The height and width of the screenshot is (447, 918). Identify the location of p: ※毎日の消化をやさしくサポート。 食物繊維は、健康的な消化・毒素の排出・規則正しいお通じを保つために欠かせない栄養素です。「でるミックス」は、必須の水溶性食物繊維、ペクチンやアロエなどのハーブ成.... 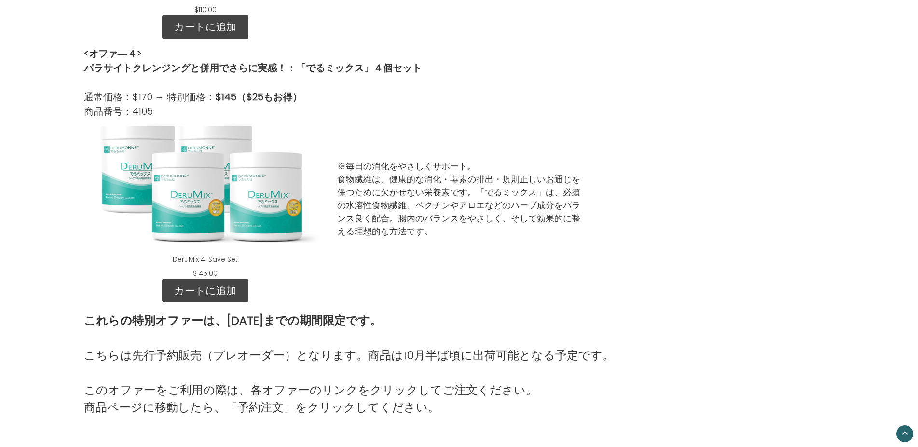
(459, 199).